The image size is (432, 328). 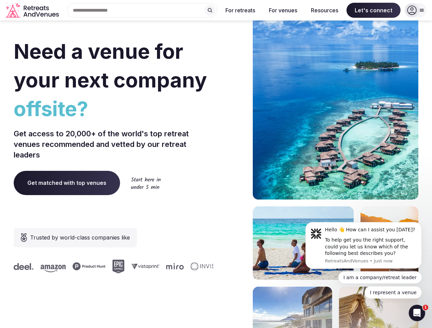 What do you see at coordinates (76, 26) in the screenshot?
I see `div: Message content` at bounding box center [76, 26].